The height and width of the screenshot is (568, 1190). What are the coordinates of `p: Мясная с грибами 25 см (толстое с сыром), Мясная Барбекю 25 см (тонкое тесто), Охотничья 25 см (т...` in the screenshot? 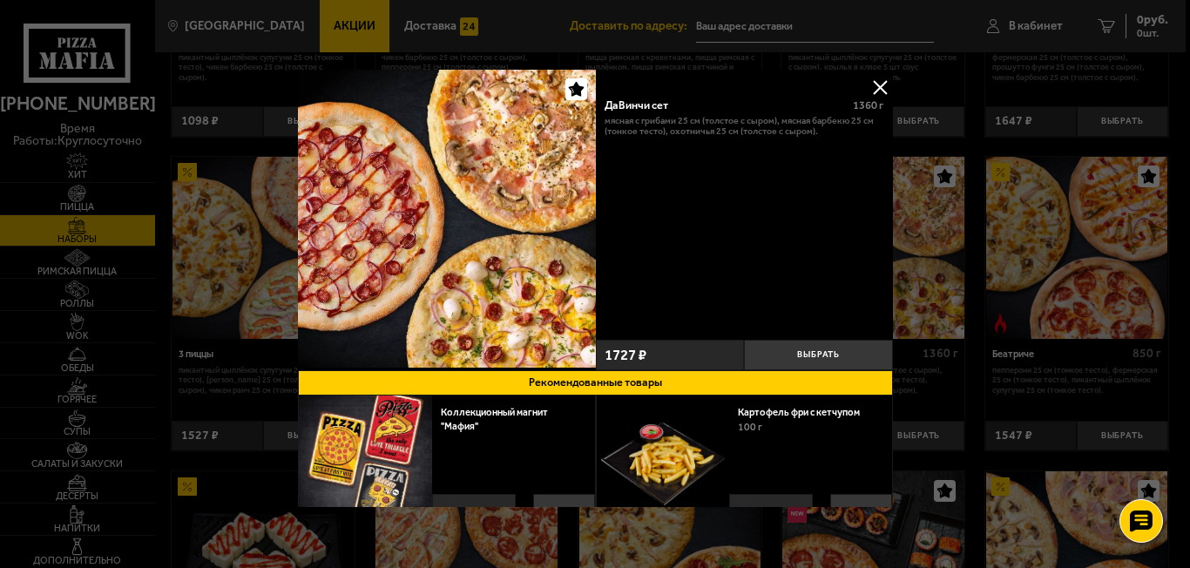 It's located at (744, 125).